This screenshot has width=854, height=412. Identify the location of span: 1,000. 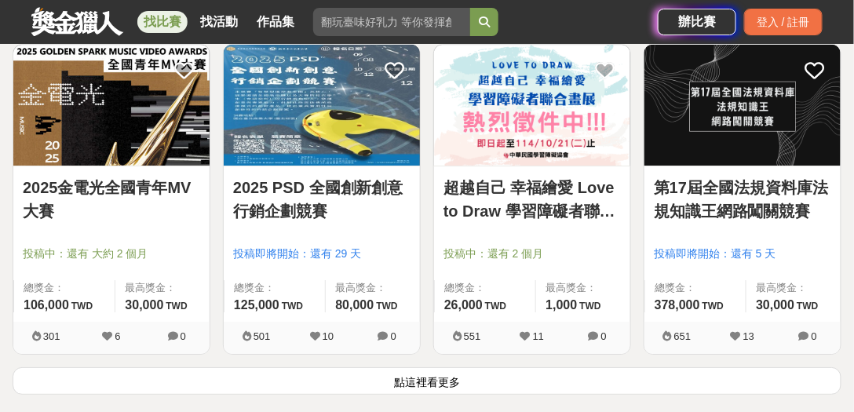
(561, 305).